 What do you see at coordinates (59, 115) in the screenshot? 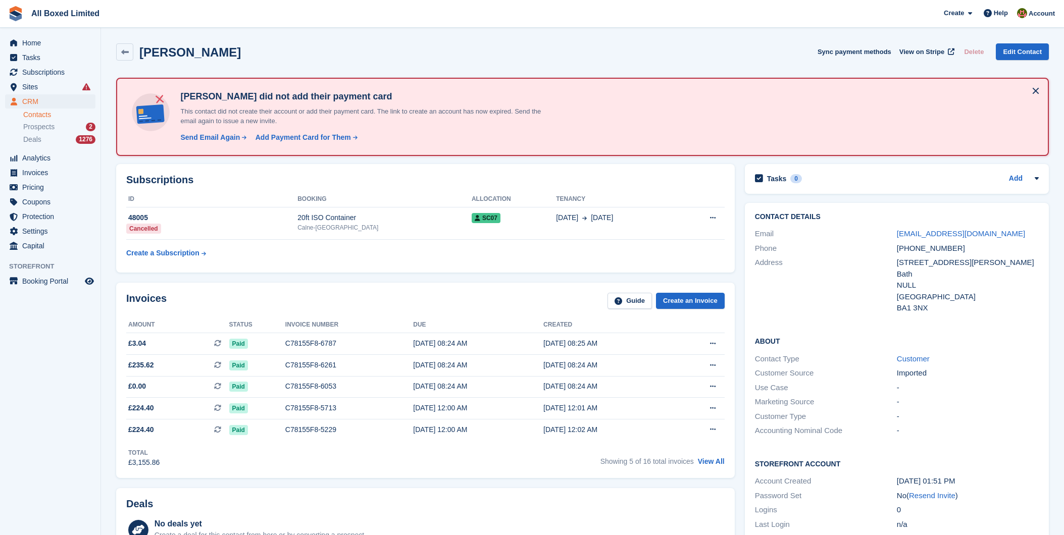
I see `a: Contacts` at bounding box center [59, 115].